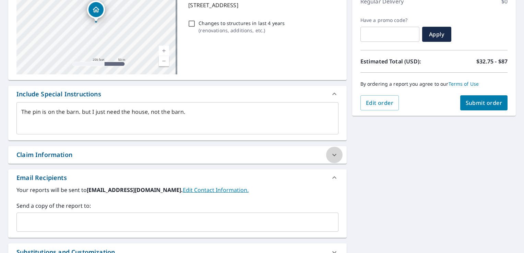 The height and width of the screenshot is (253, 524). What do you see at coordinates (241, 30) in the screenshot?
I see `p: ( renovations, additions, etc. )` at bounding box center [241, 30].